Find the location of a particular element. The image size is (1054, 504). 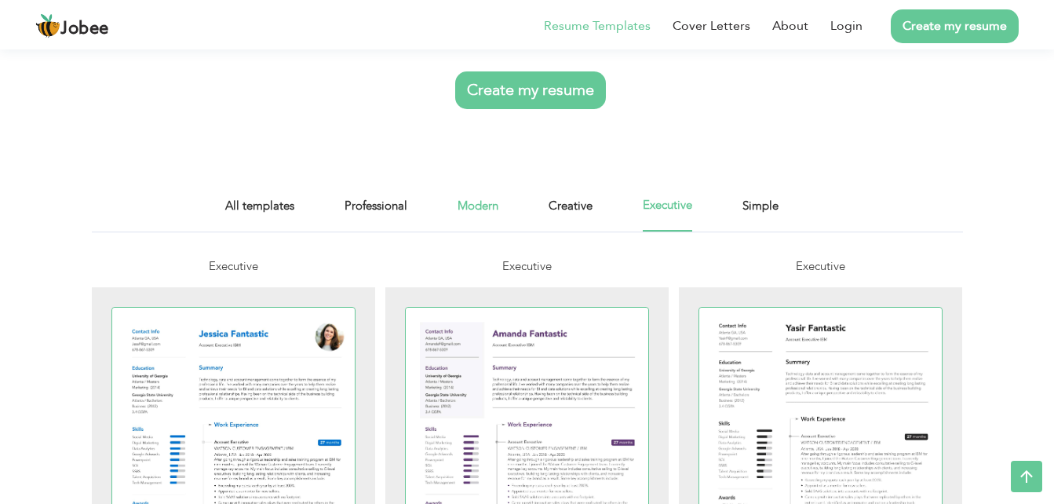

a: Login is located at coordinates (846, 26).